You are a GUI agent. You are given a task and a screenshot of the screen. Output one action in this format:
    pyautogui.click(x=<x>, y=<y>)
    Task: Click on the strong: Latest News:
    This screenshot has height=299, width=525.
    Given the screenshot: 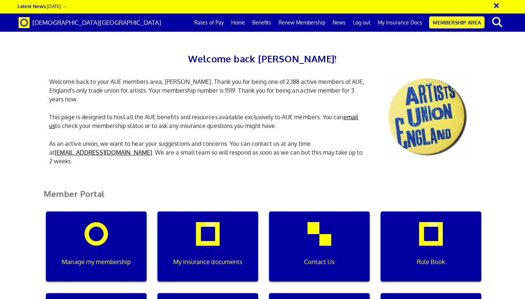 What is the action you would take?
    pyautogui.click(x=32, y=6)
    